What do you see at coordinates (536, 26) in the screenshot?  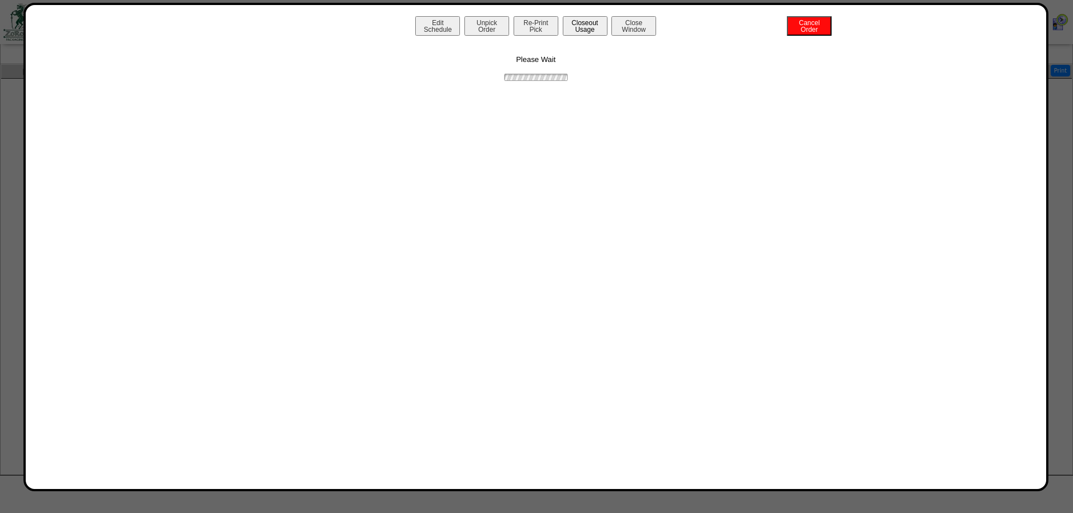 I see `button: Re-PrintPick` at bounding box center [536, 26].